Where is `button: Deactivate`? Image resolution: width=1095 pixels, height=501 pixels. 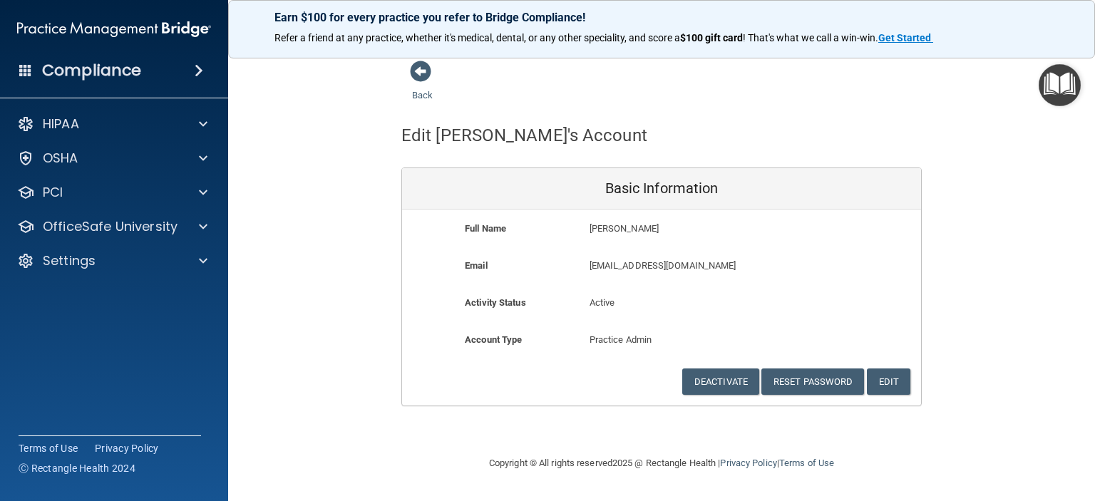
button: Deactivate is located at coordinates (720, 381).